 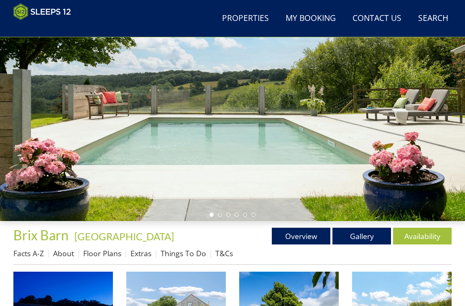 I want to click on a: Facts A-Z, so click(x=28, y=253).